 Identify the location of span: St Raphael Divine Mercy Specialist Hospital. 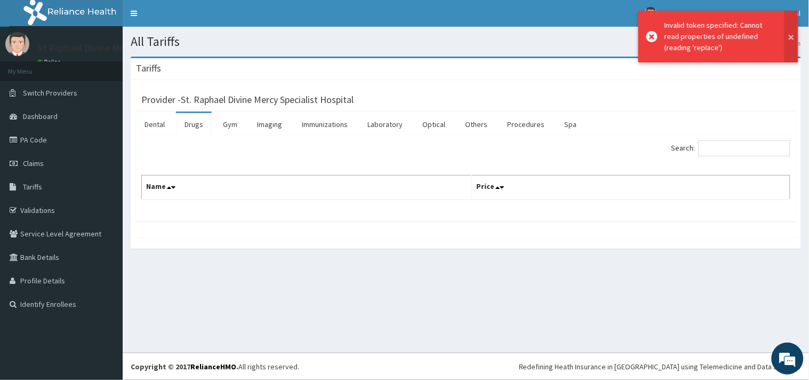
(732, 13).